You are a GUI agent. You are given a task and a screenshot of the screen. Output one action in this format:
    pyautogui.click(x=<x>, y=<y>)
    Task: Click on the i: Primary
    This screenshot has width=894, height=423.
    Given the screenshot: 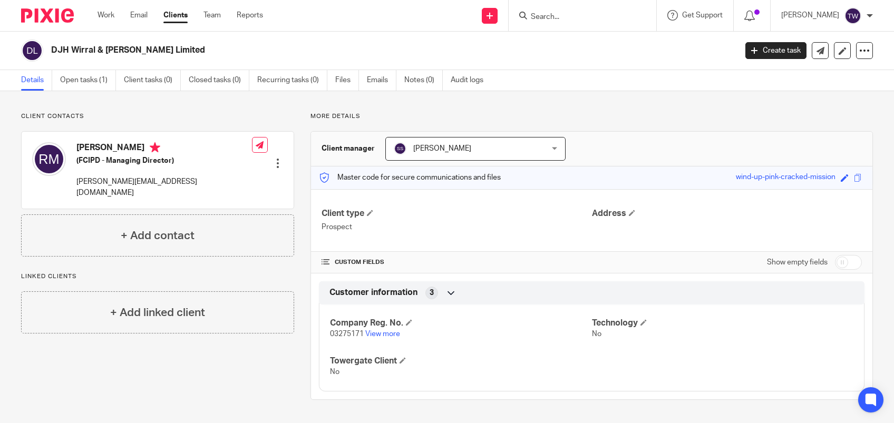 What is the action you would take?
    pyautogui.click(x=155, y=148)
    